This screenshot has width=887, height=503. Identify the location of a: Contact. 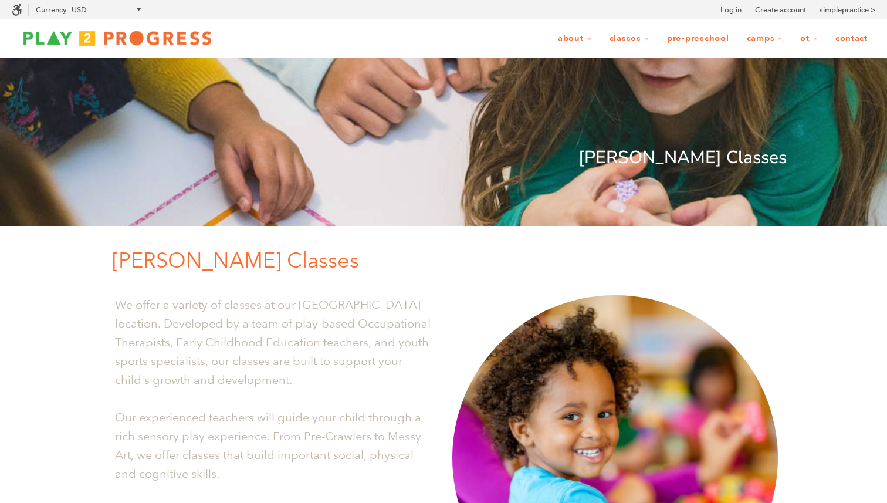
(851, 39).